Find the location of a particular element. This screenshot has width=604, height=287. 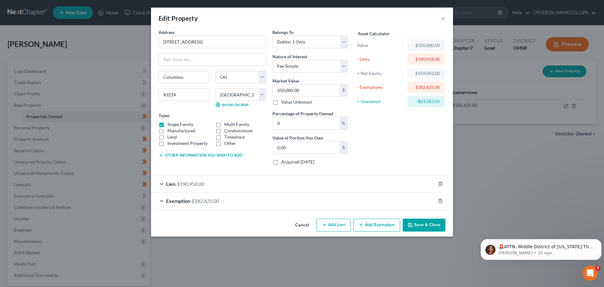

button: Other information you wish to add is located at coordinates (200, 155).